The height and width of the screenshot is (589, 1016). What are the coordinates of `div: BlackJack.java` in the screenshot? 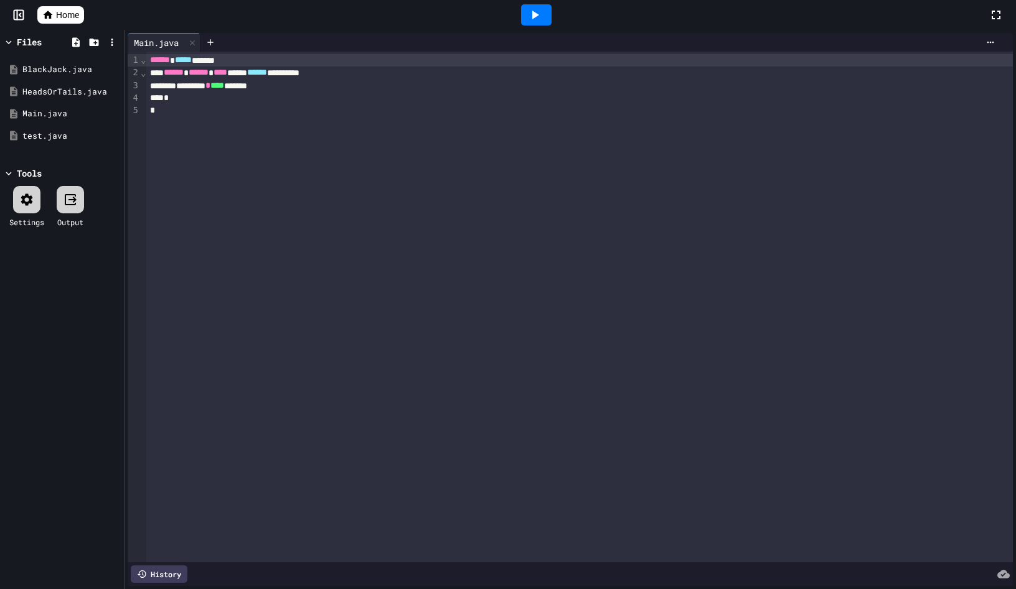 It's located at (71, 70).